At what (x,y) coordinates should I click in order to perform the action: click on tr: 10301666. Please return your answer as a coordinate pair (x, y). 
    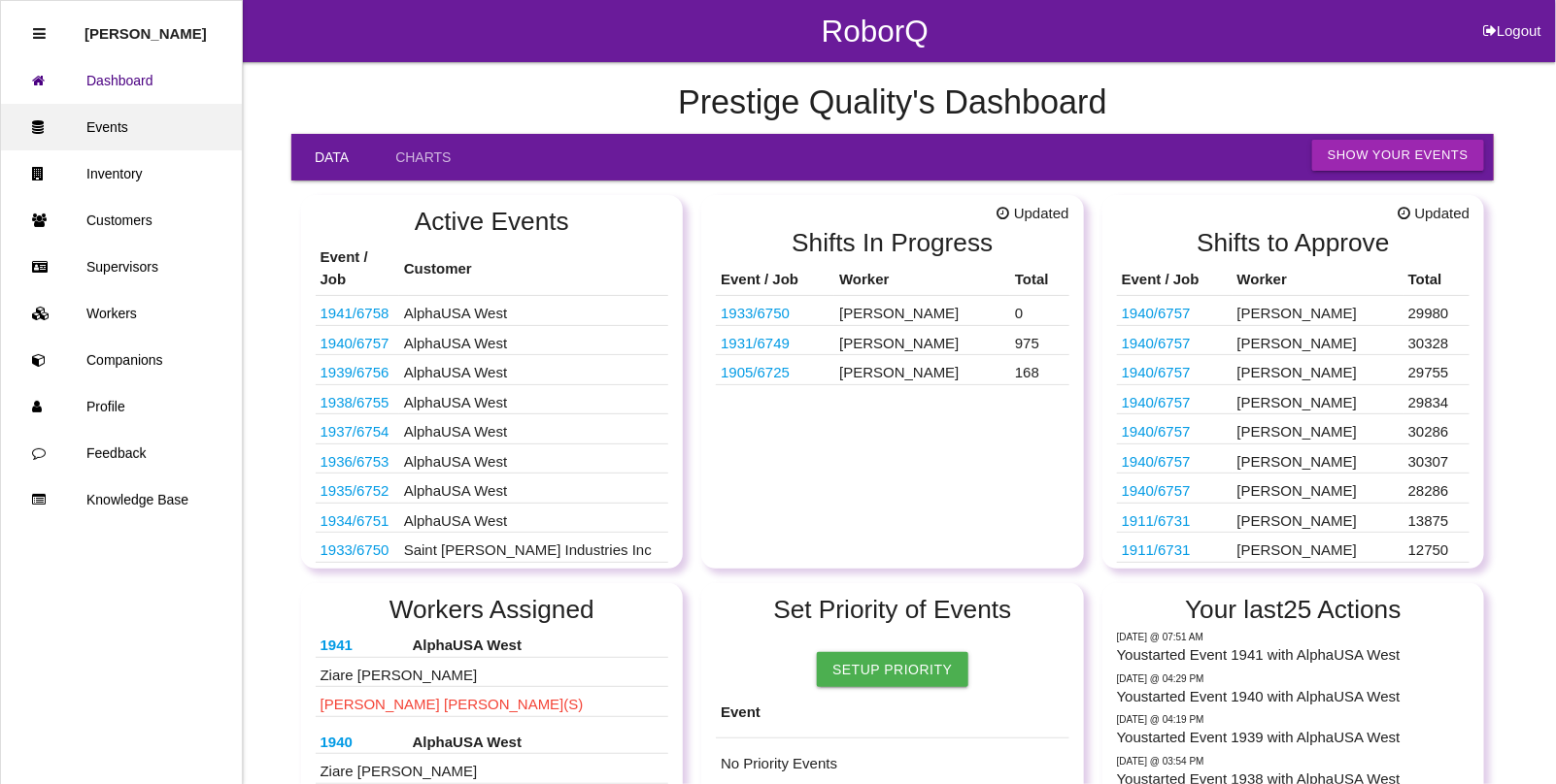
    Looking at the image, I should click on (893, 370).